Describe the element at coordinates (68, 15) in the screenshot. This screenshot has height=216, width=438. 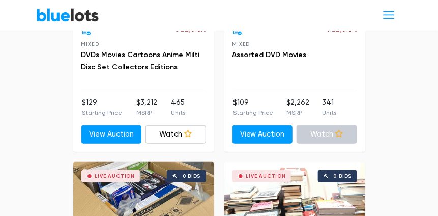
I see `a: BlueLots` at that location.